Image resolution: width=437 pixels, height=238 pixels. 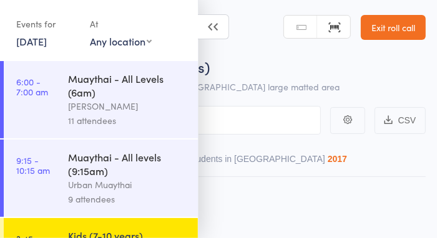 What do you see at coordinates (120, 41) in the screenshot?
I see `div: Any location` at bounding box center [120, 41].